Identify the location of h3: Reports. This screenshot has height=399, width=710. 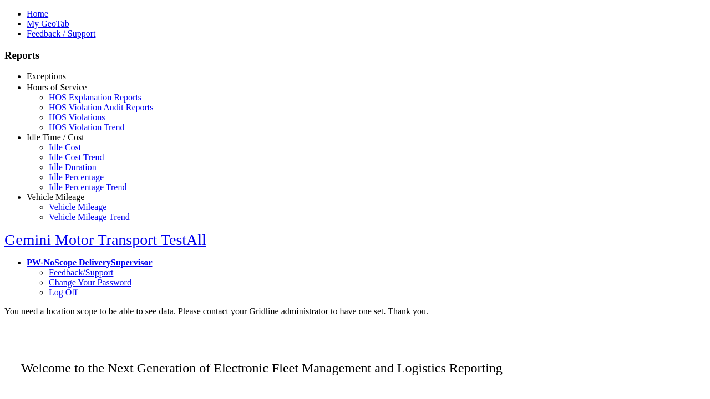
(355, 55).